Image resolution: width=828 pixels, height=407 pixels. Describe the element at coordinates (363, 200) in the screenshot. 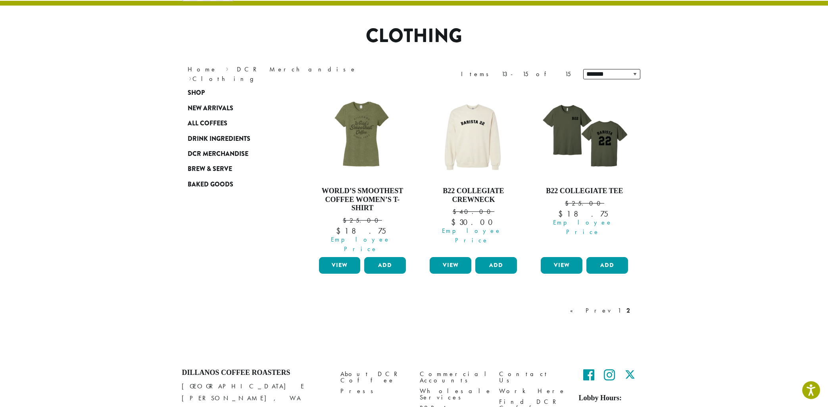

I see `h4: World’s Smoothest Coffee Women’s T-Shirt` at that location.